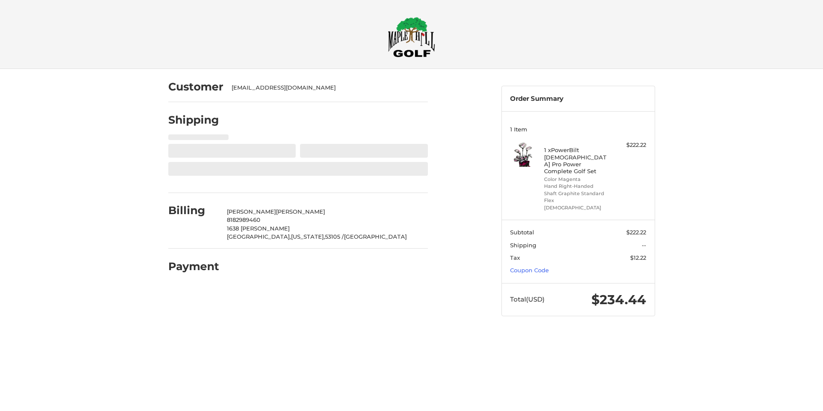 The height and width of the screenshot is (411, 823). Describe the element at coordinates (515, 257) in the screenshot. I see `span: Tax` at that location.